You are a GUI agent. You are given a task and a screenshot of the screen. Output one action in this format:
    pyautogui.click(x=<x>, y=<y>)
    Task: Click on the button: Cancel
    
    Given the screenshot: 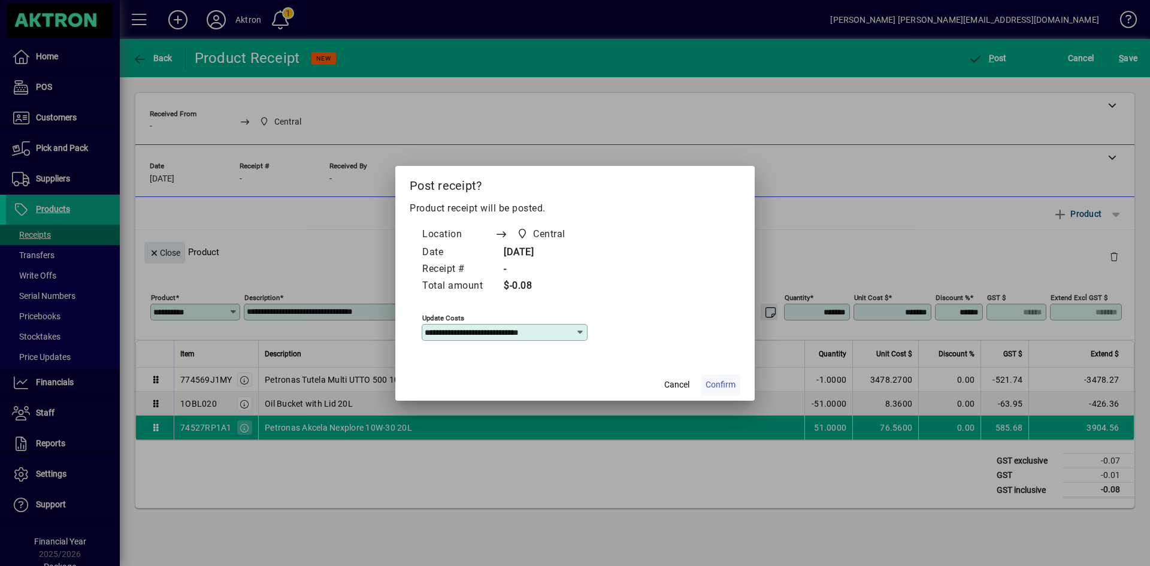 What is the action you would take?
    pyautogui.click(x=677, y=385)
    